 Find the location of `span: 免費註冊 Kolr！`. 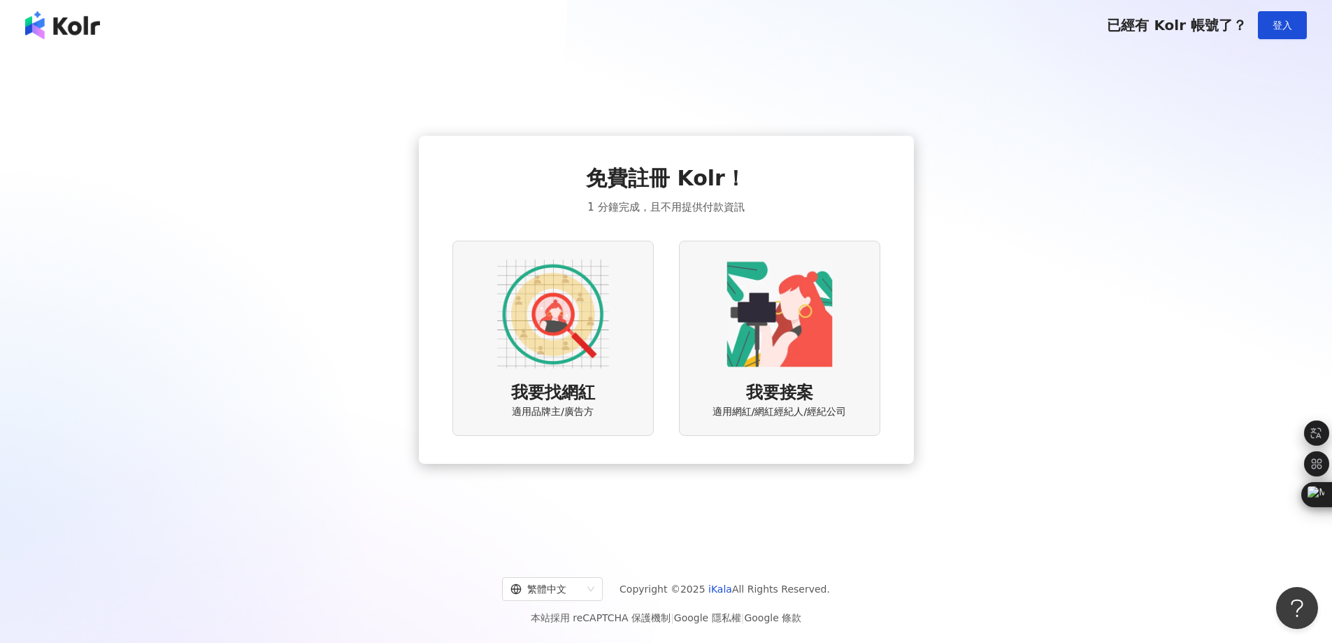

span: 免費註冊 Kolr！ is located at coordinates (666, 178).